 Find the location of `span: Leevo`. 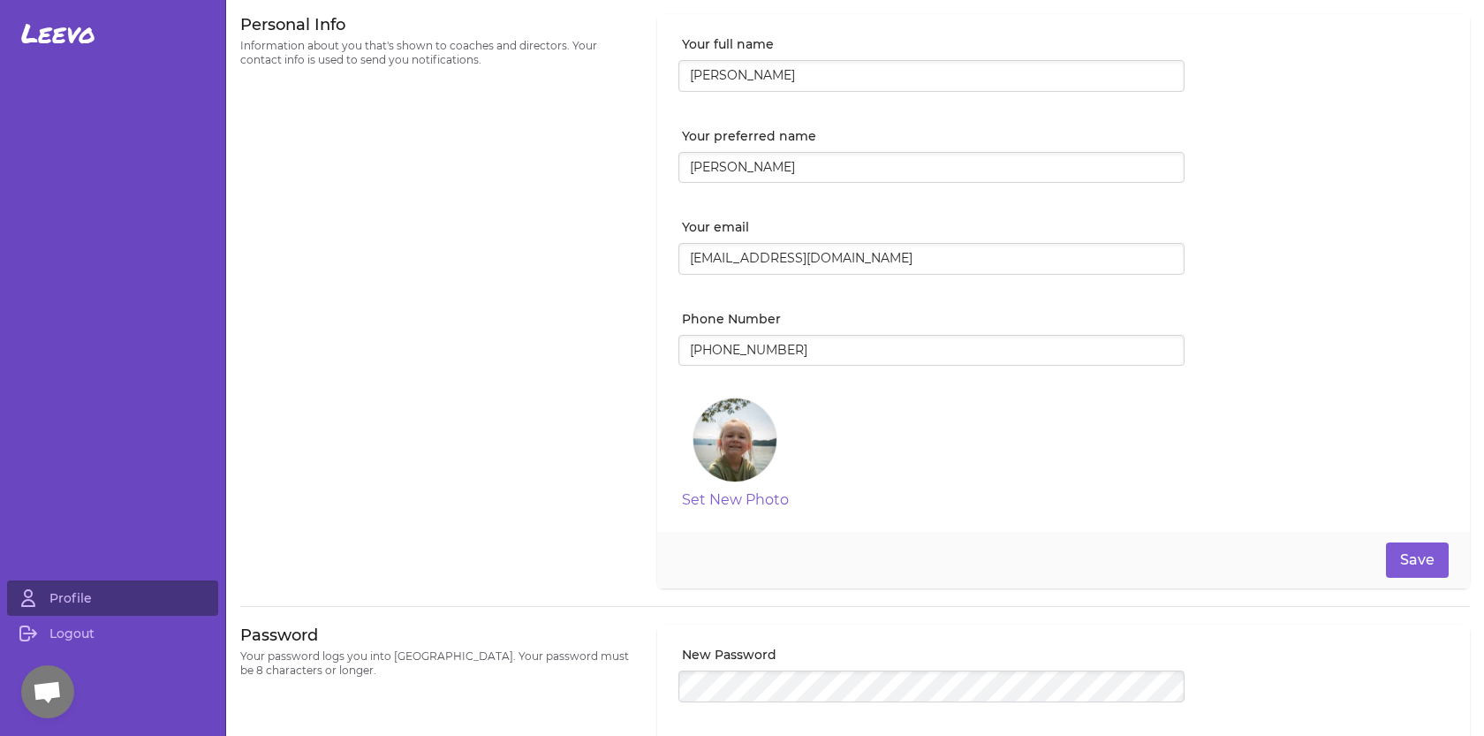

span: Leevo is located at coordinates (58, 34).